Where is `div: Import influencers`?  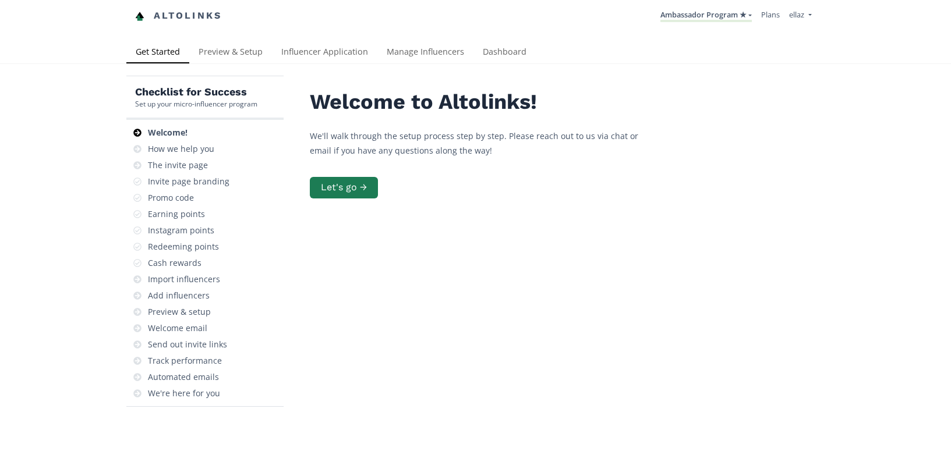 div: Import influencers is located at coordinates (184, 280).